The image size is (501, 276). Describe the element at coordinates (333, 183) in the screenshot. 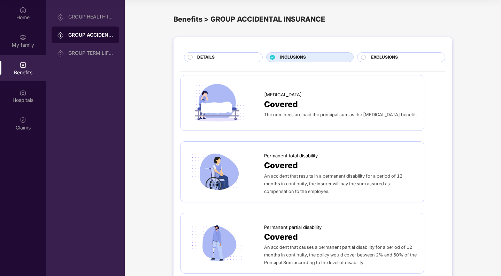

I see `span: An accident that results in a permanent disability for a period of 12 months in continuity, the i...` at that location.